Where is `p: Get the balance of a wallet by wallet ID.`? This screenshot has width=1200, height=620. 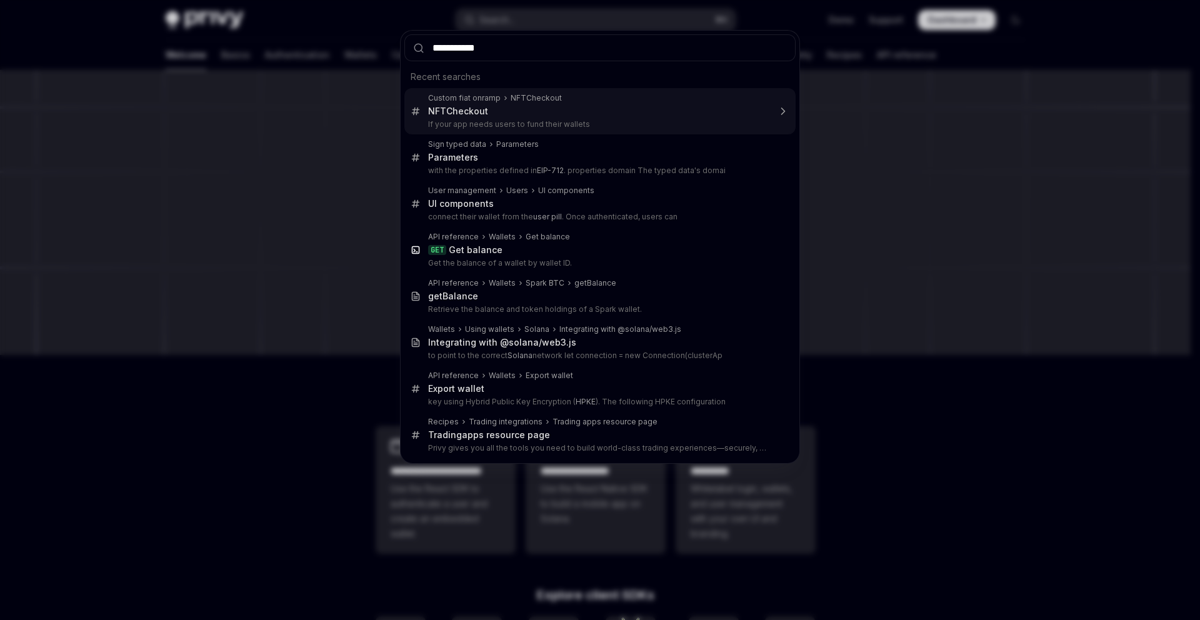
p: Get the balance of a wallet by wallet ID. is located at coordinates (599, 263).